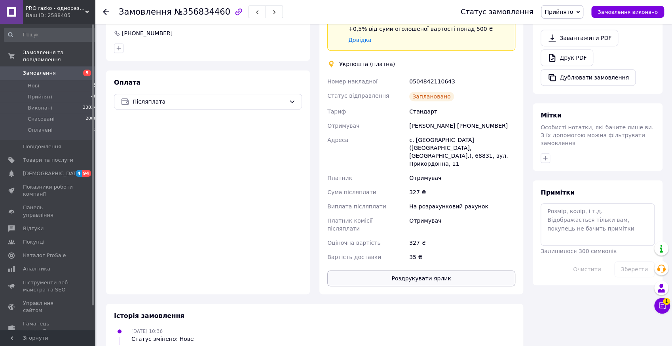 This screenshot has width=672, height=346. What do you see at coordinates (431, 96) in the screenshot?
I see `div: Заплановано` at bounding box center [431, 96].